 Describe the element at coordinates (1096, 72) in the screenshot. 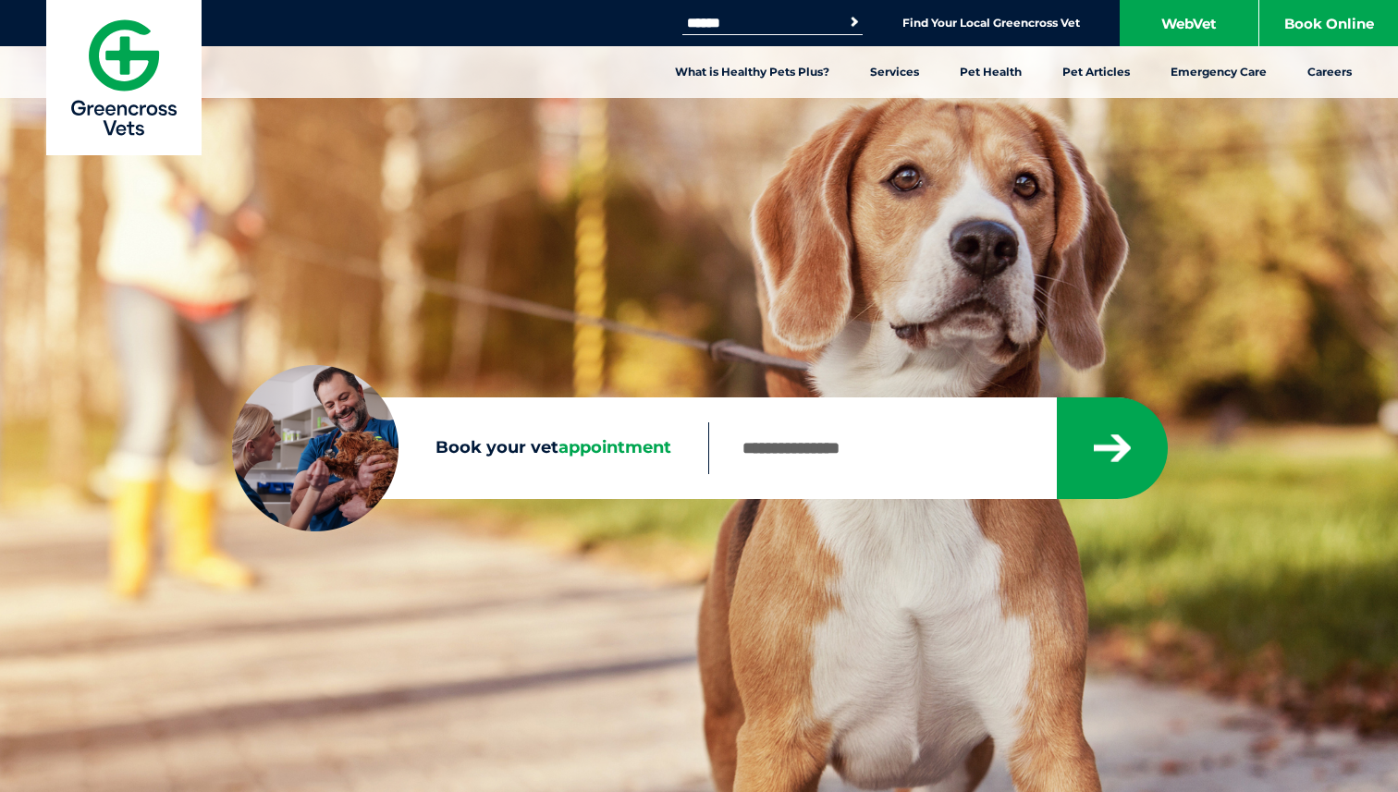

I see `a: Pet Articles` at that location.